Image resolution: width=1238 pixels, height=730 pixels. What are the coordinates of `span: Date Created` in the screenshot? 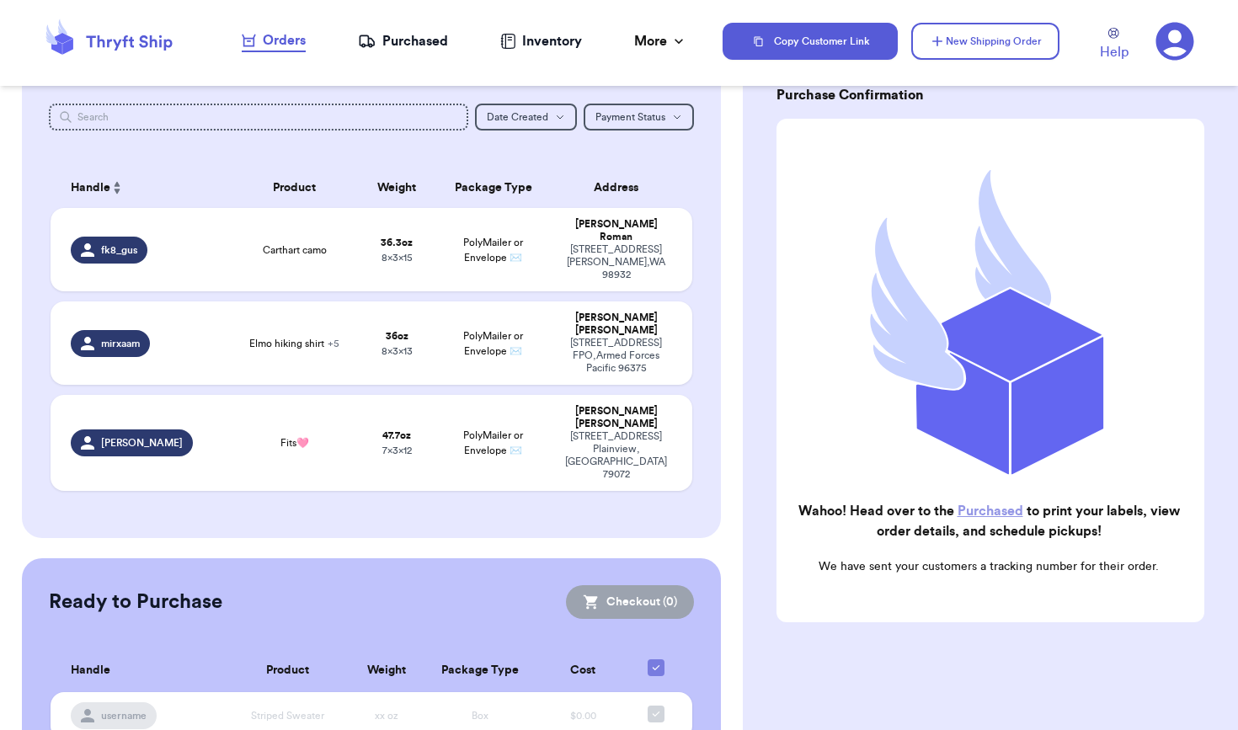 It's located at (517, 117).